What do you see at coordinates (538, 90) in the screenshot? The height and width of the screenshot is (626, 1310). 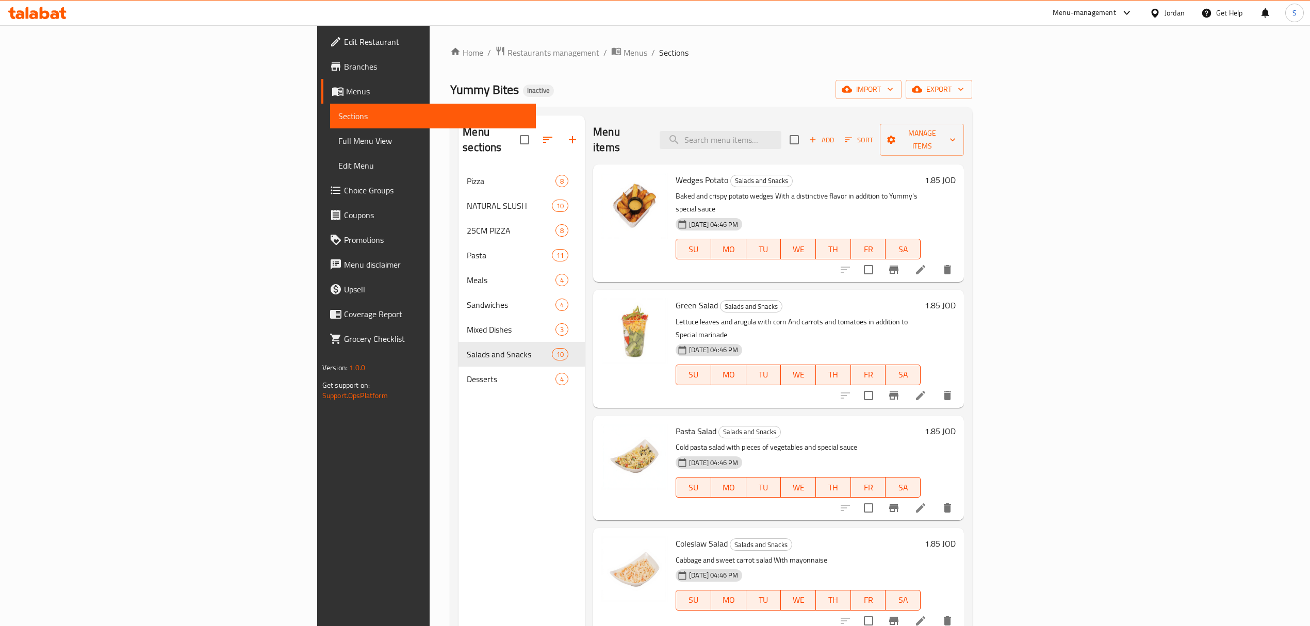 I see `span: Inactive` at bounding box center [538, 90].